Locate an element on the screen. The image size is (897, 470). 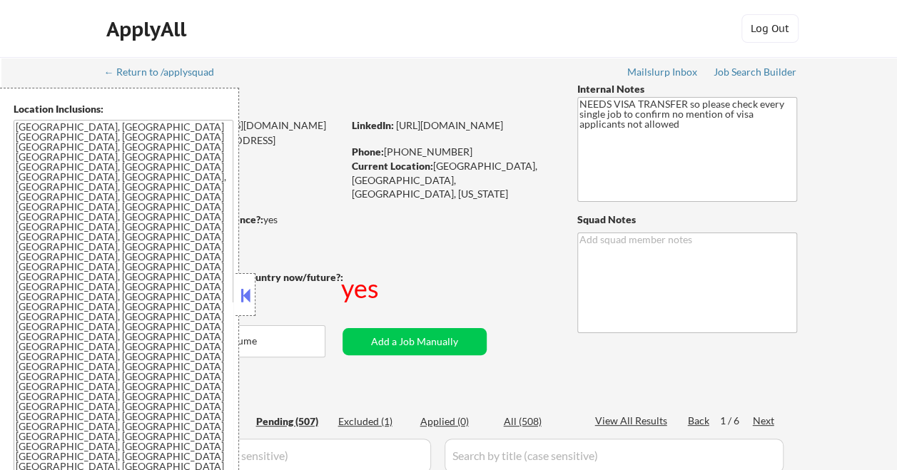
strong: LinkedIn: is located at coordinates (373, 125).